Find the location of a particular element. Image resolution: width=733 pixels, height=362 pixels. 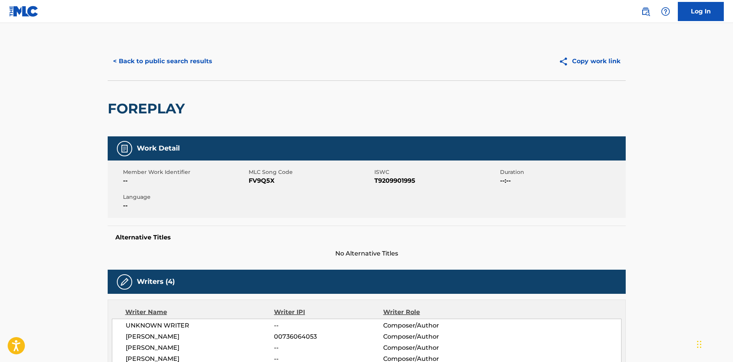

a: Public Search is located at coordinates (646, 11).